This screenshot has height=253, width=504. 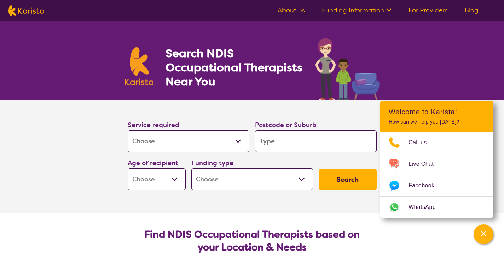 What do you see at coordinates (471, 10) in the screenshot?
I see `a: Blog` at bounding box center [471, 10].